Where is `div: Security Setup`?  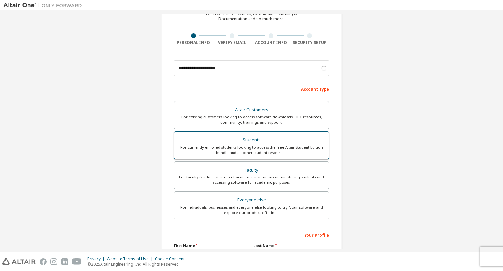
div: Security Setup is located at coordinates (310, 43).